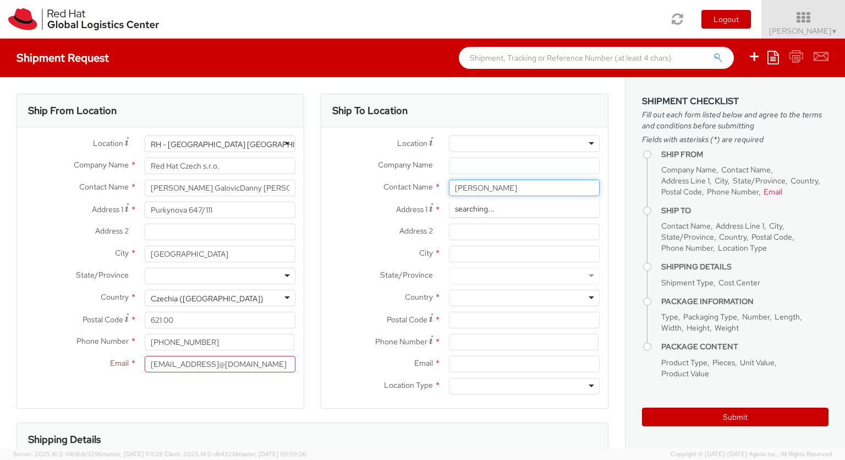 This screenshot has width=845, height=460. Describe the element at coordinates (745, 301) in the screenshot. I see `h4: Package Information` at that location.